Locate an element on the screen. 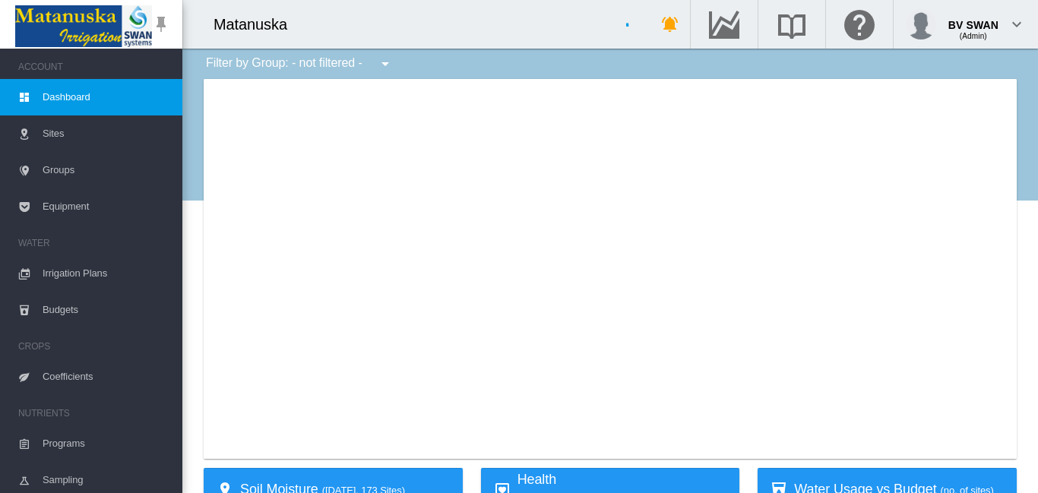  md-icon: Search the knowledge base is located at coordinates (792, 24).